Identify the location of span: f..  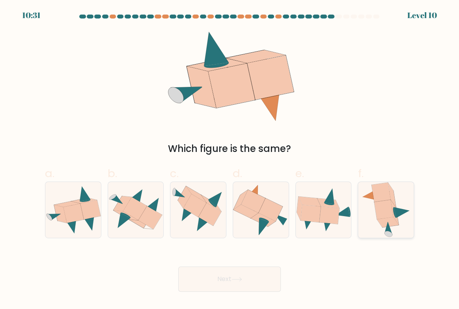
(360, 173).